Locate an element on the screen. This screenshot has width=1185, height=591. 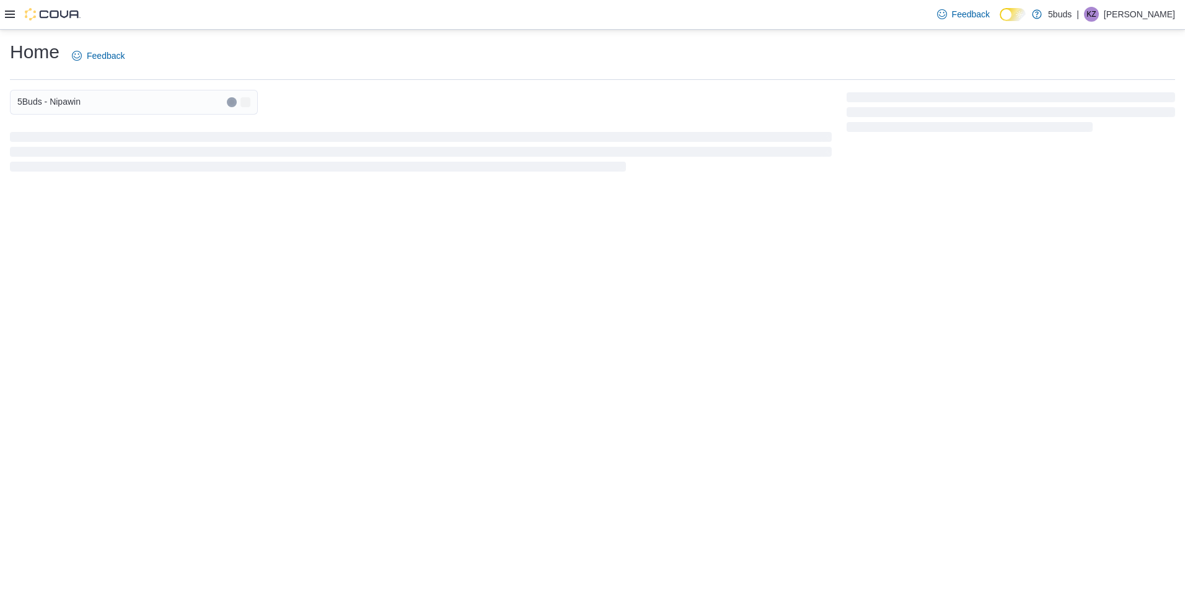
div: Keith Ziemann is located at coordinates (1091, 14).